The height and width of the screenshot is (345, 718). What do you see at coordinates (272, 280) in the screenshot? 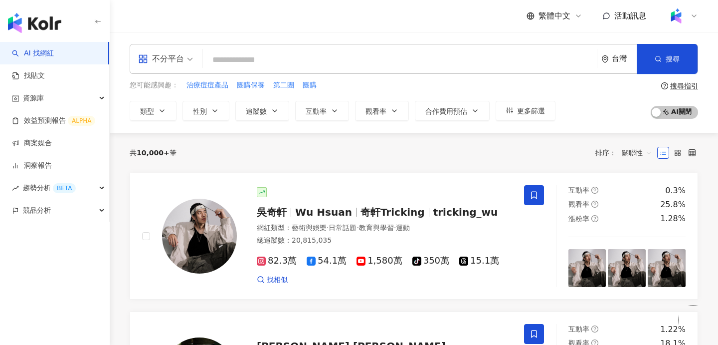
I see `a: 找相似` at bounding box center [272, 280].